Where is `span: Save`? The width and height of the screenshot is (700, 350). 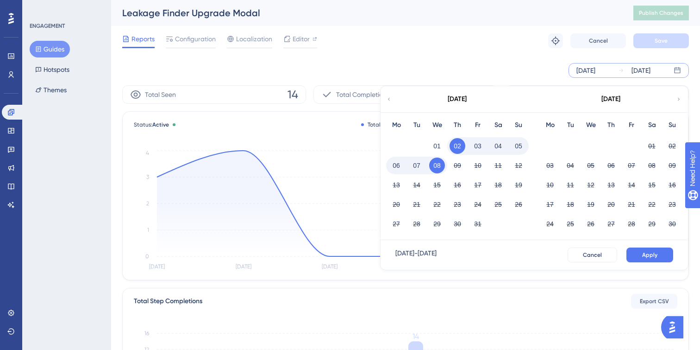 span: Save is located at coordinates (661, 41).